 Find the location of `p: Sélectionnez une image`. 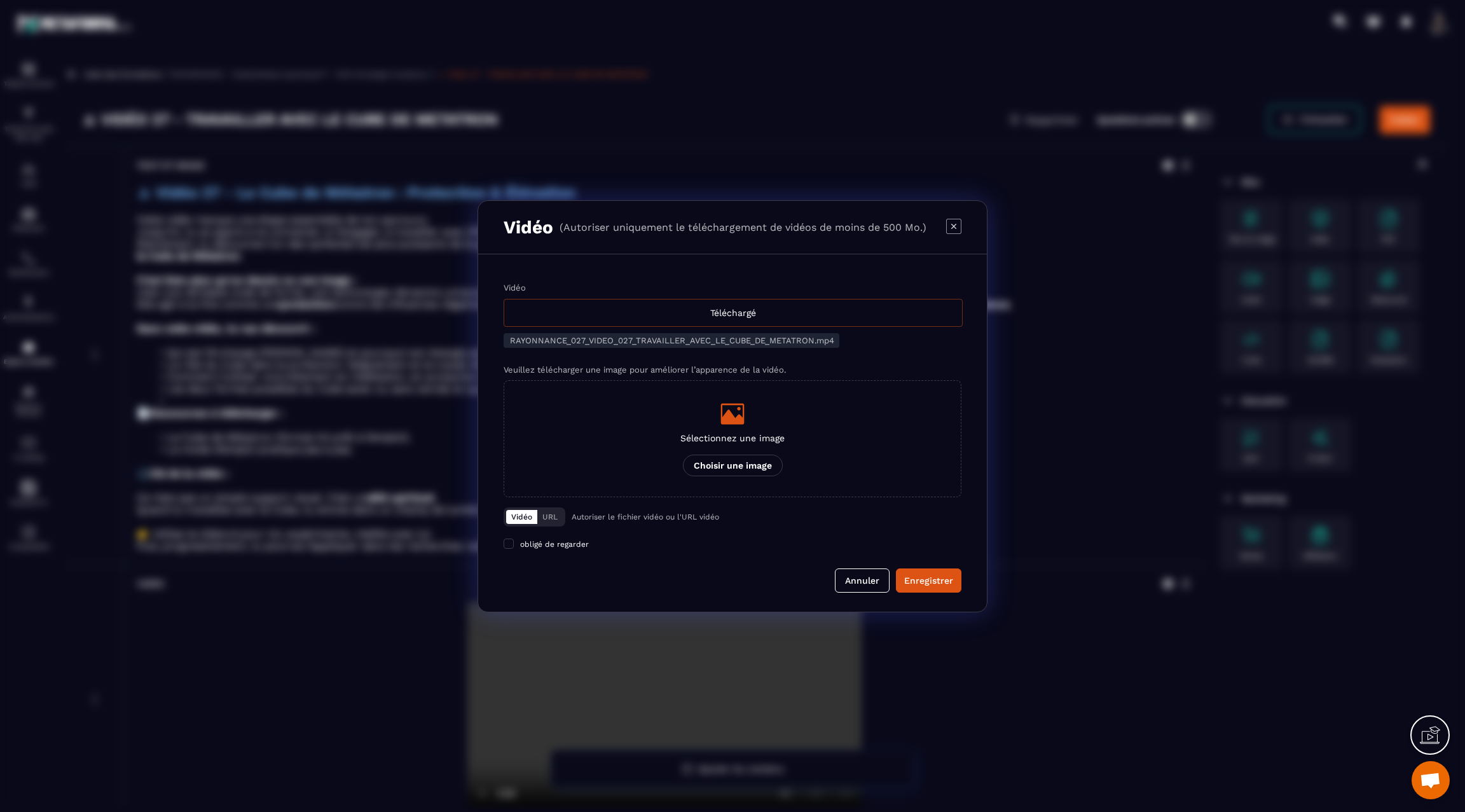

p: Sélectionnez une image is located at coordinates (732, 438).